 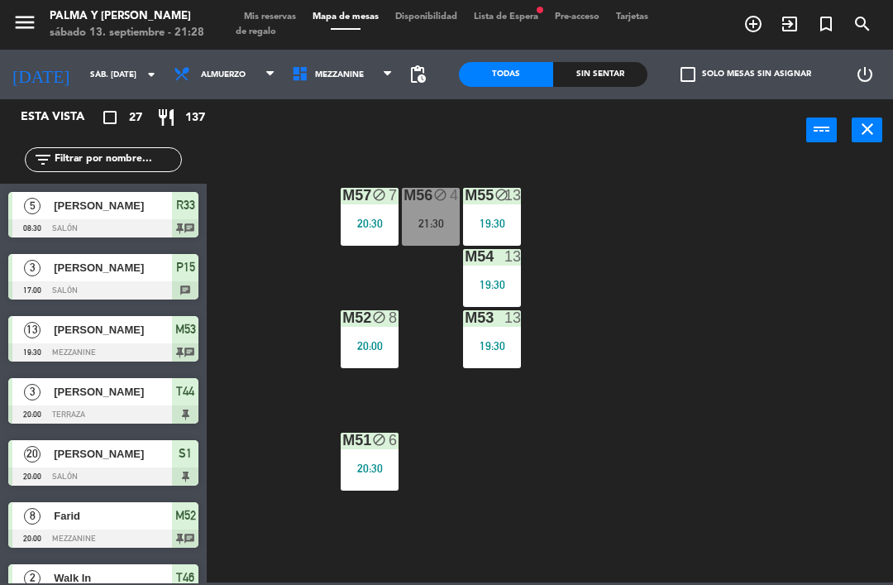 What do you see at coordinates (540, 10) in the screenshot?
I see `span: fiber_manual_record` at bounding box center [540, 10].